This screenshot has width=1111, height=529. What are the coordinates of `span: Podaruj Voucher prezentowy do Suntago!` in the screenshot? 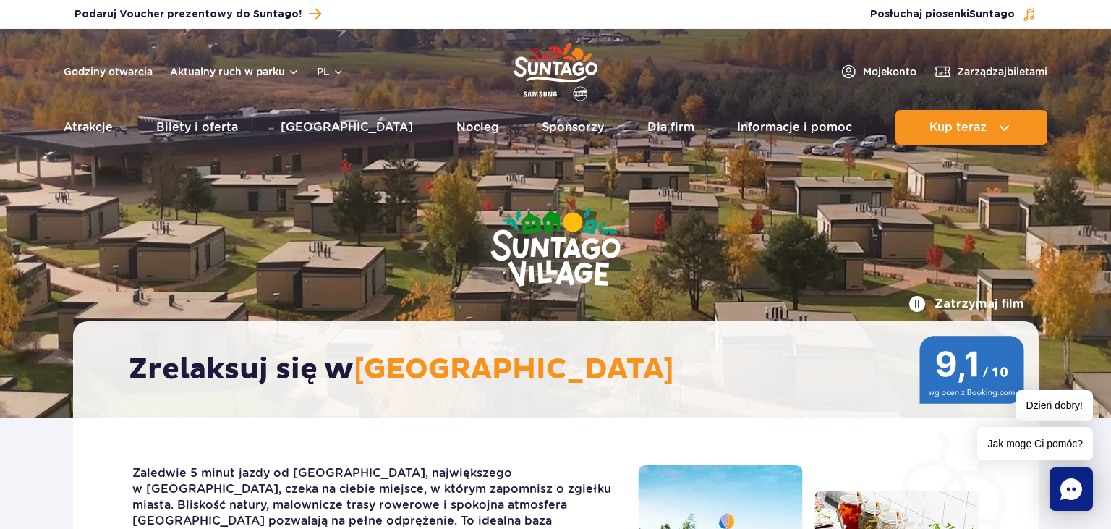 It's located at (188, 14).